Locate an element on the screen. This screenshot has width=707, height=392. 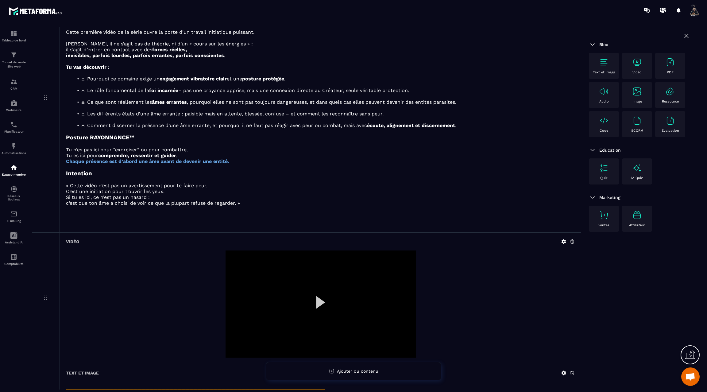
span: , pourquoi elles ne sont pas toujours dangereuses, et dans quels cas elles peuvent devenir des en... is located at coordinates (322, 102).